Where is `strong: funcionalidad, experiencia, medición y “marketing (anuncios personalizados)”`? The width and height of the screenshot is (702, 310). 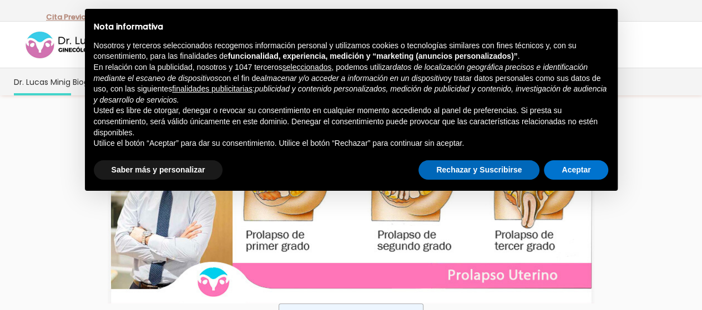
strong: funcionalidad, experiencia, medición y “marketing (anuncios personalizados)” is located at coordinates (373, 56).